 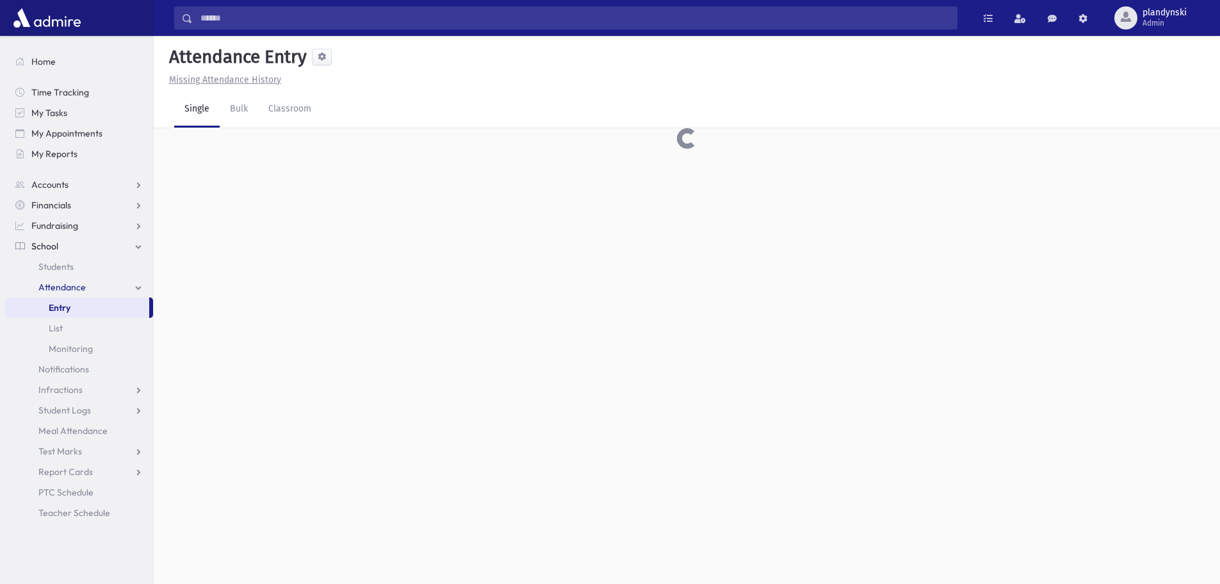 What do you see at coordinates (60, 308) in the screenshot?
I see `span: Entry` at bounding box center [60, 308].